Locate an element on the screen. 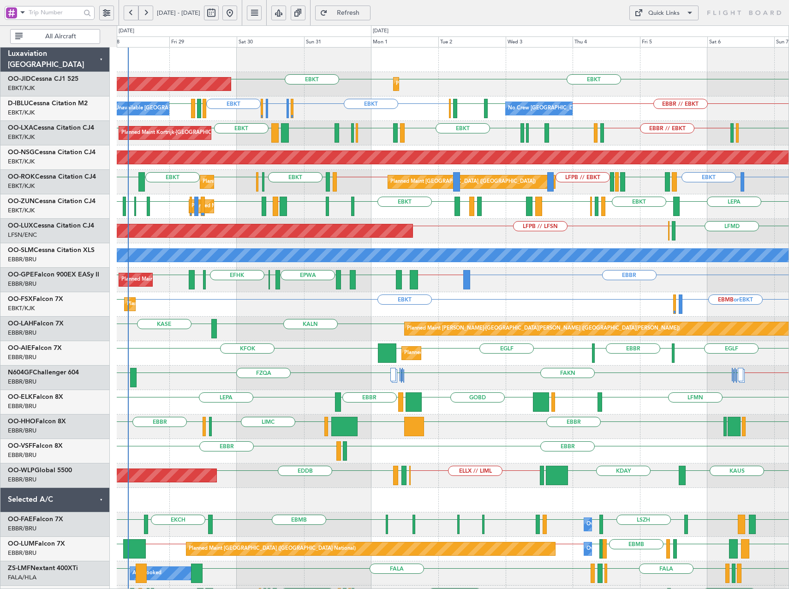 The width and height of the screenshot is (789, 589). a: OO-LXACessna Citation CJ4 is located at coordinates (51, 128).